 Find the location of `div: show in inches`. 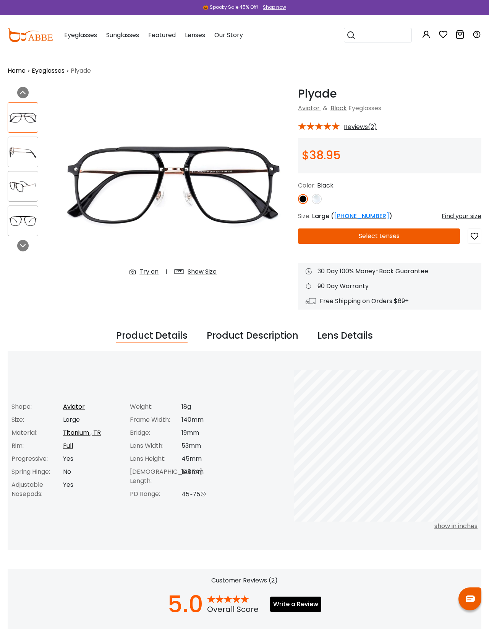

div: show in inches is located at coordinates (386, 526).